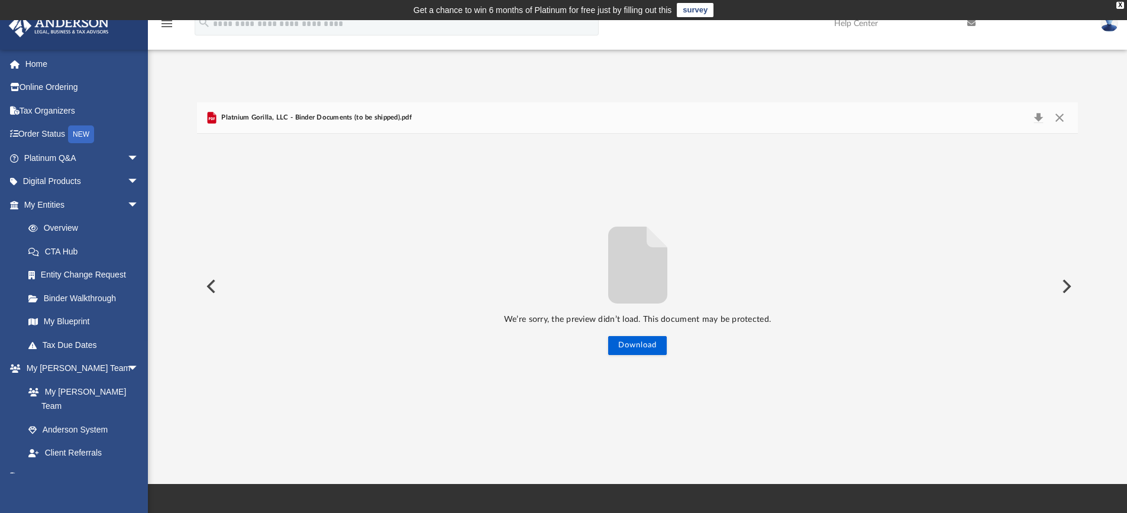 This screenshot has height=513, width=1127. Describe the element at coordinates (82, 64) in the screenshot. I see `a: Home` at that location.